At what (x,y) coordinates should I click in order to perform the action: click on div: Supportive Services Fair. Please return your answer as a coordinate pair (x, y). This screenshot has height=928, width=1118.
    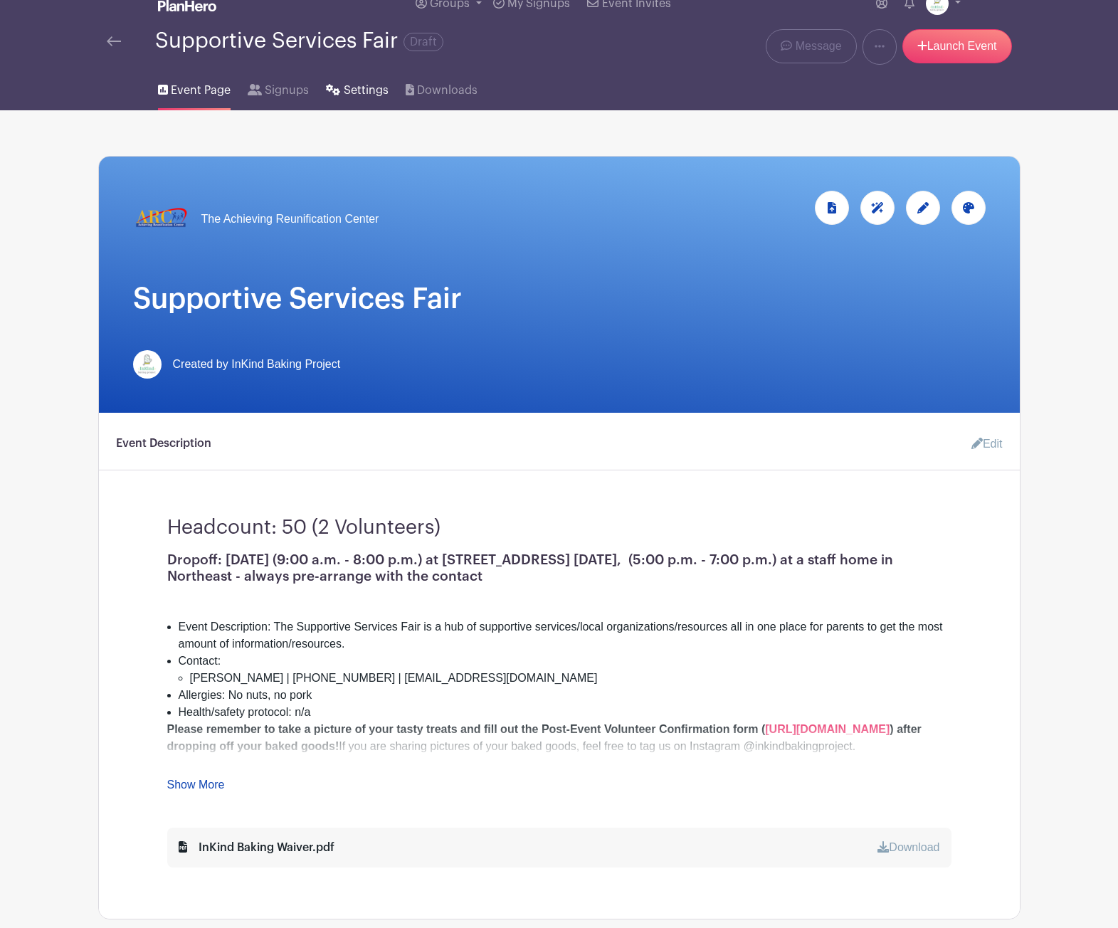
    Looking at the image, I should click on (299, 41).